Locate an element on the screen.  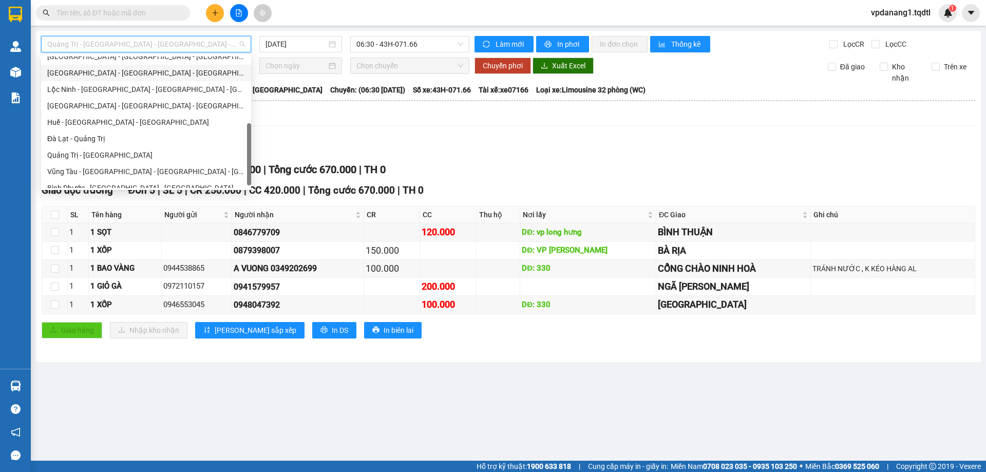
span: Đã giao is located at coordinates (853, 67).